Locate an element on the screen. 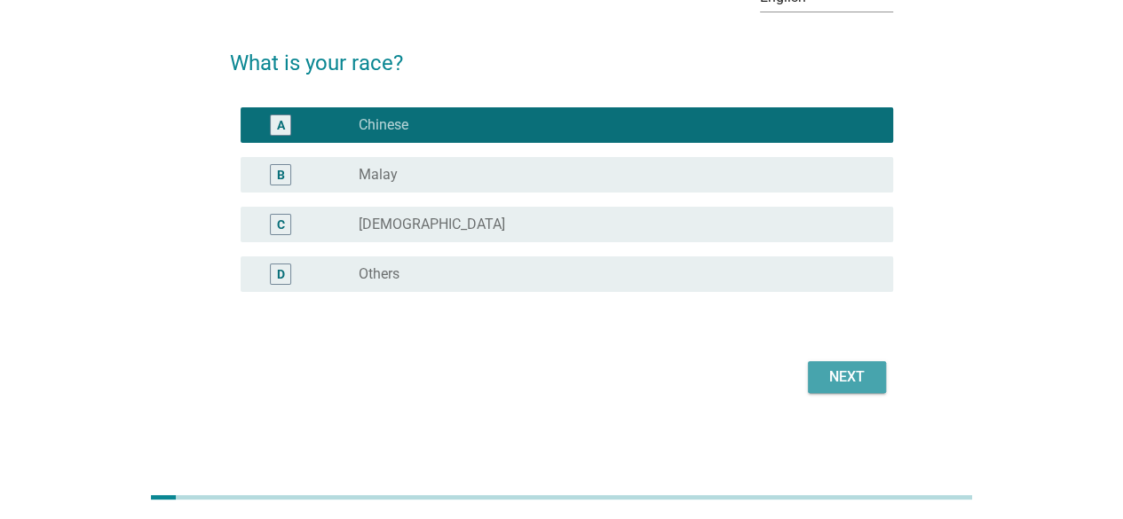  h2: What is your race? is located at coordinates (561, 54).